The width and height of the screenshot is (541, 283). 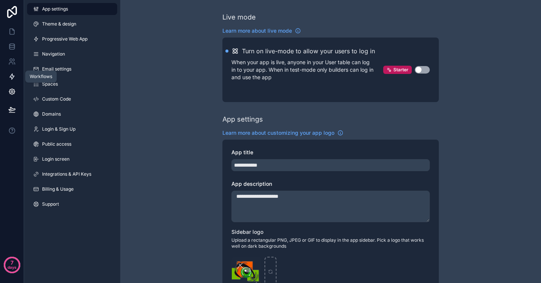 What do you see at coordinates (72, 9) in the screenshot?
I see `a: App settings` at bounding box center [72, 9].